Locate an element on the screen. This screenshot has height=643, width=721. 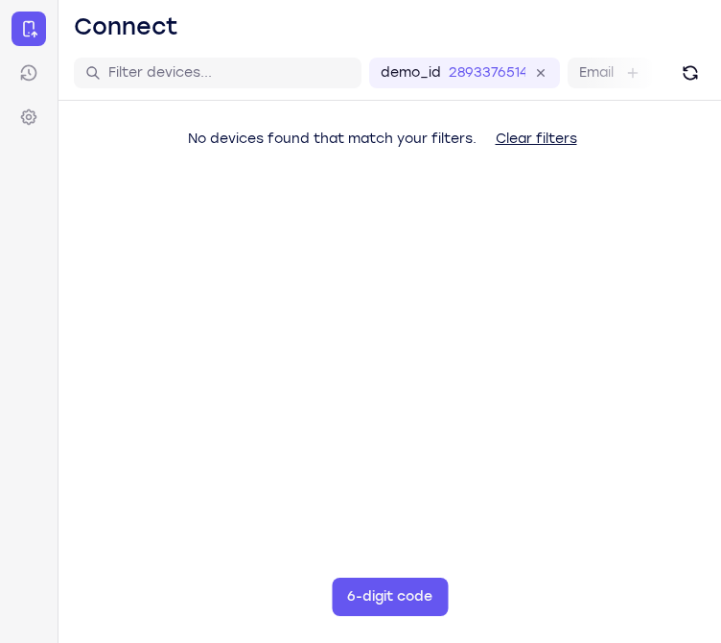
button: 6-digit code is located at coordinates (389, 597).